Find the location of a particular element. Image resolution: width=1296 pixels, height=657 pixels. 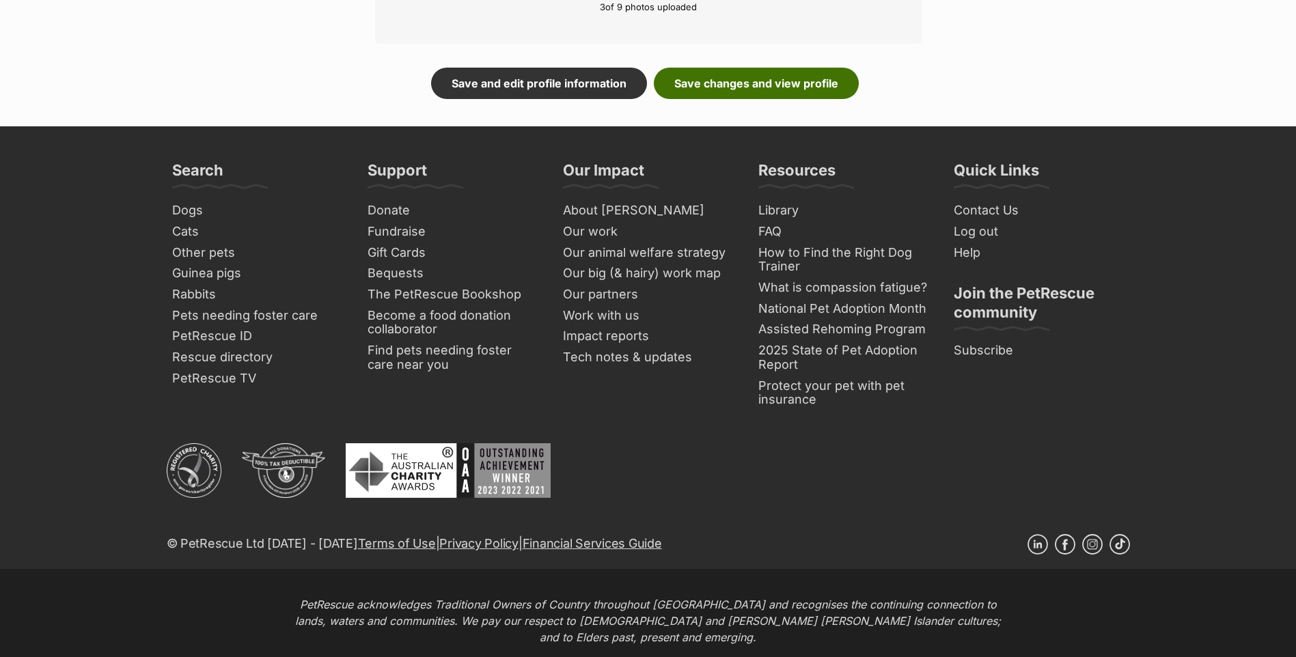

a: Financial Services Guide is located at coordinates (592, 543).